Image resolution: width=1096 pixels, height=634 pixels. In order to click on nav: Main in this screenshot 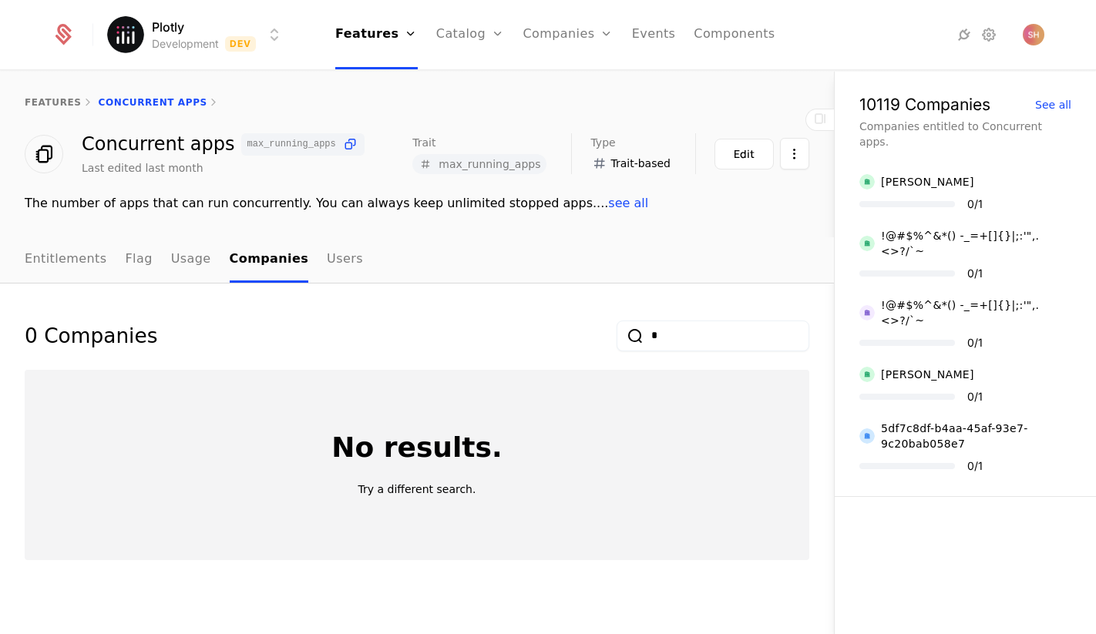, I will do `click(417, 260)`.